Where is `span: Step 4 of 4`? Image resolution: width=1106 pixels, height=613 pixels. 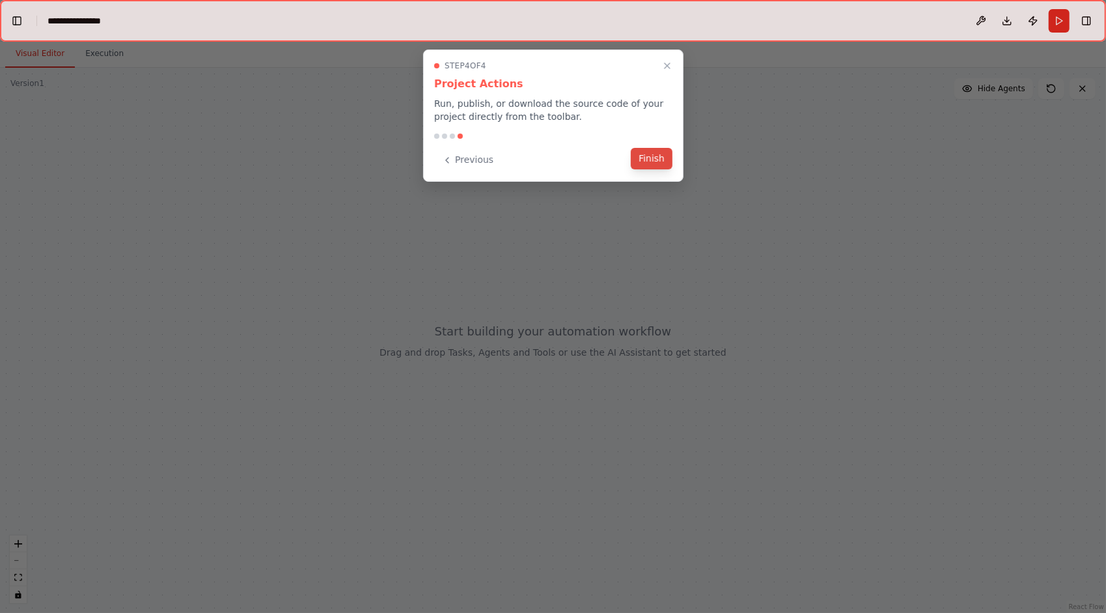
span: Step 4 of 4 is located at coordinates (466, 66).